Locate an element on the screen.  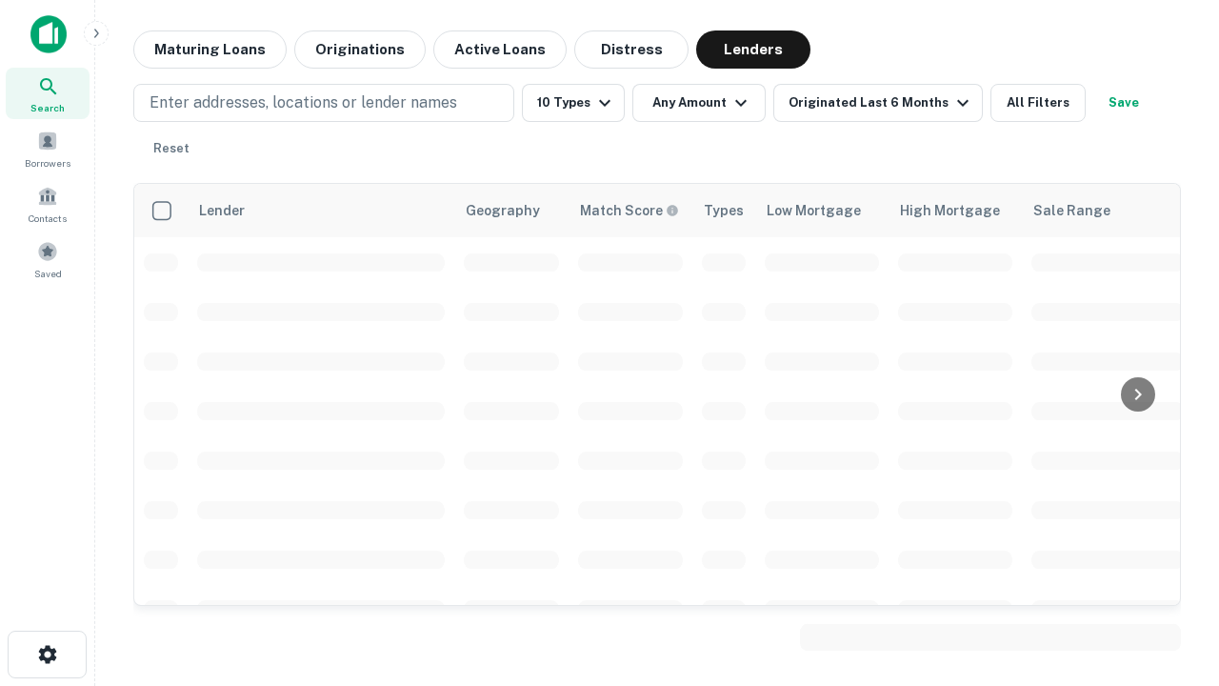
div: Geography is located at coordinates (503, 211).